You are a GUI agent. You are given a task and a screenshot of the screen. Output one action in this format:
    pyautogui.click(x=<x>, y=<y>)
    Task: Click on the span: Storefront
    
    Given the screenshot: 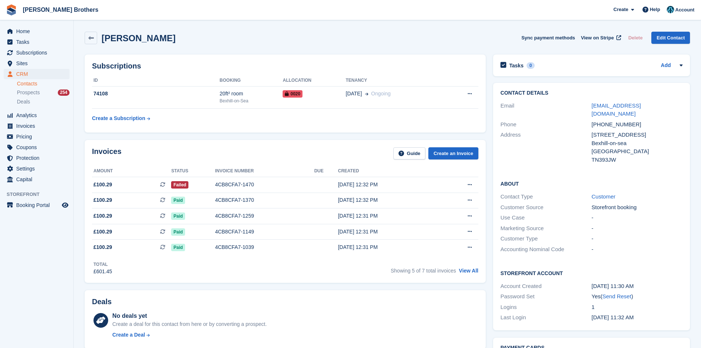 What is the action you would take?
    pyautogui.click(x=40, y=194)
    